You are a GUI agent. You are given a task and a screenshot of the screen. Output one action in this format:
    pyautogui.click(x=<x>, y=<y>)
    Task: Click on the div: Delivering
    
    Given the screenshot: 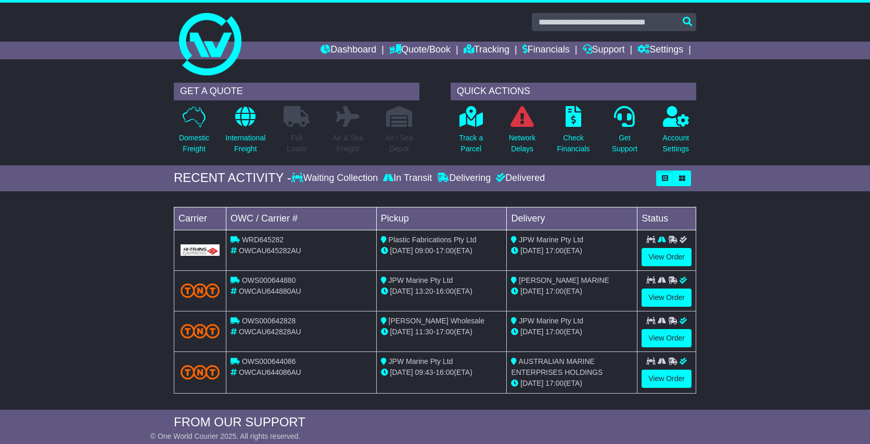 What is the action you would take?
    pyautogui.click(x=464, y=178)
    